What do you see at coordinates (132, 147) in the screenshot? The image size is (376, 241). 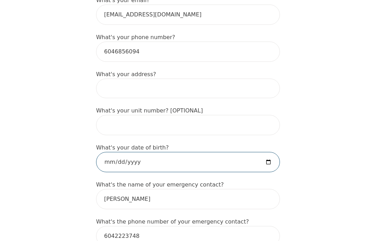 I see `label: What's your date of birth?` at bounding box center [132, 147].